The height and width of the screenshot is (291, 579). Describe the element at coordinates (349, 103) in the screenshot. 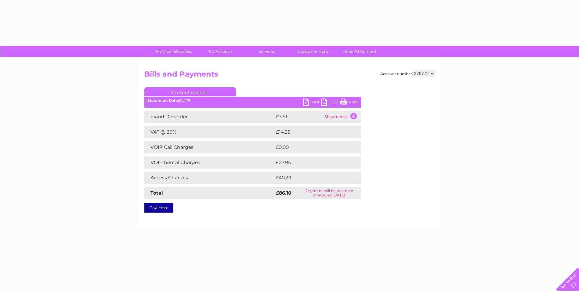

I see `a: Print` at that location.